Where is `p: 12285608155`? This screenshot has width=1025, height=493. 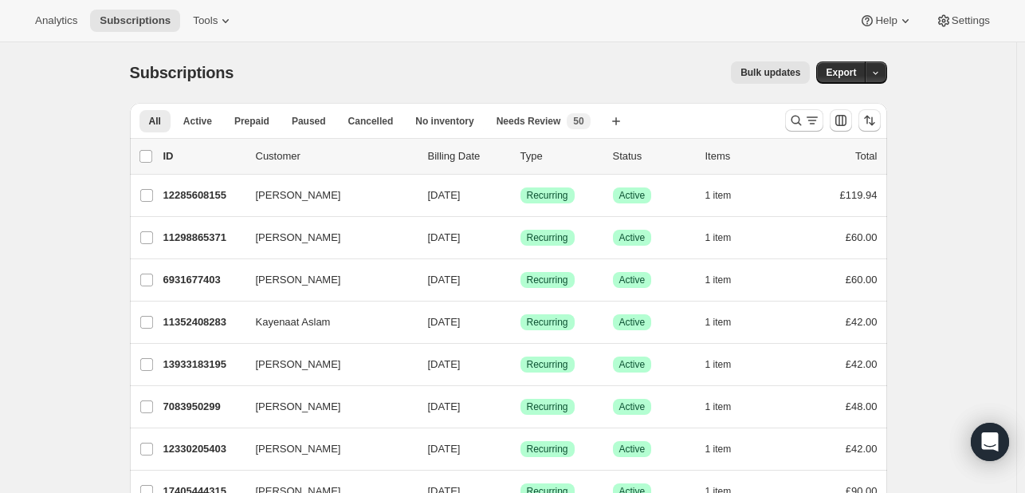
p: 12285608155 is located at coordinates (203, 195).